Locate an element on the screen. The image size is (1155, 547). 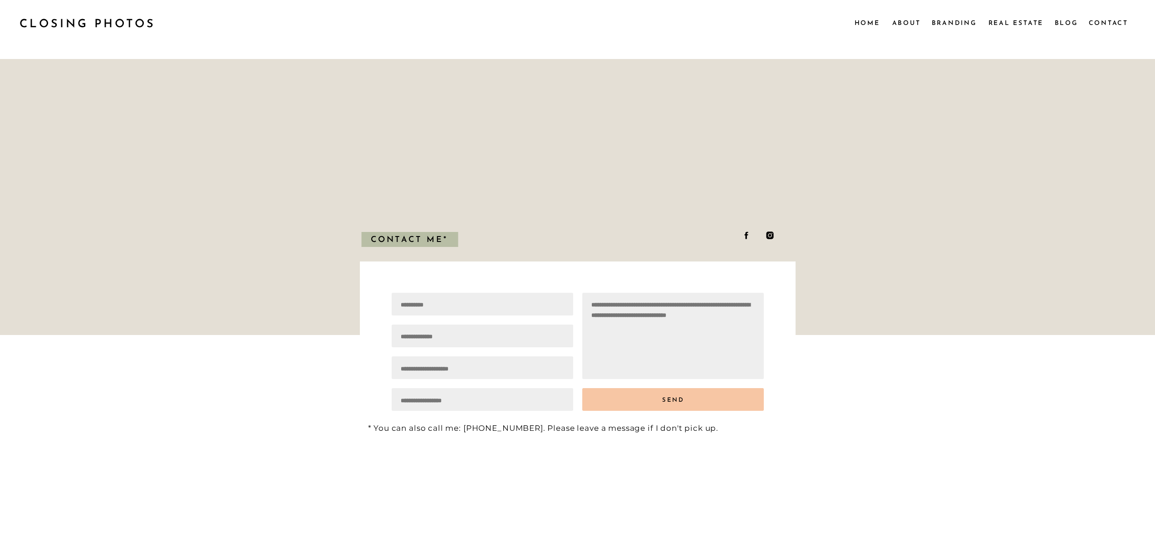
nav: Blog is located at coordinates (1067, 23).